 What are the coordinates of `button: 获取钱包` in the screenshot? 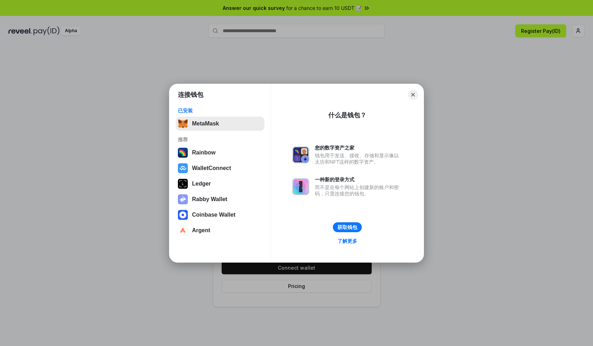 It's located at (347, 227).